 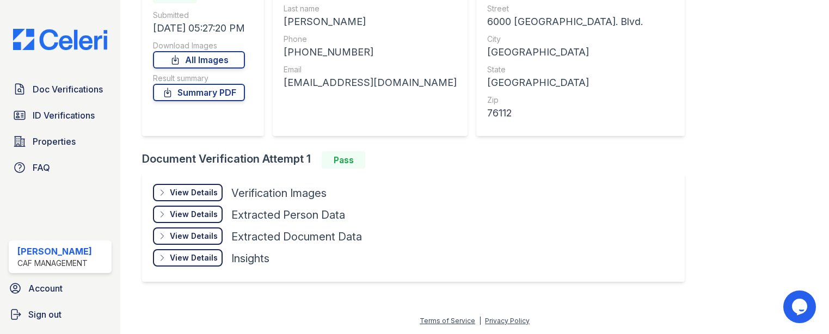 What do you see at coordinates (60, 89) in the screenshot?
I see `a: Doc Verifications` at bounding box center [60, 89].